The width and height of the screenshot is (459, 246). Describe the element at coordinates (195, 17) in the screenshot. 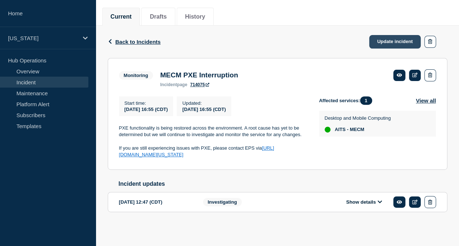

I see `button: History` at that location.